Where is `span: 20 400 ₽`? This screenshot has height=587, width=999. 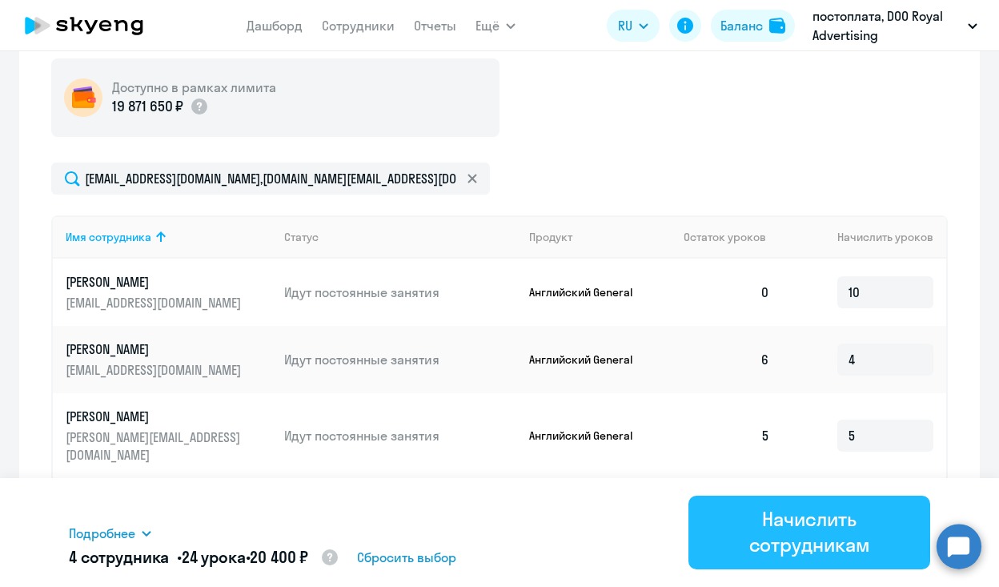 span: 20 400 ₽ is located at coordinates (278, 556).